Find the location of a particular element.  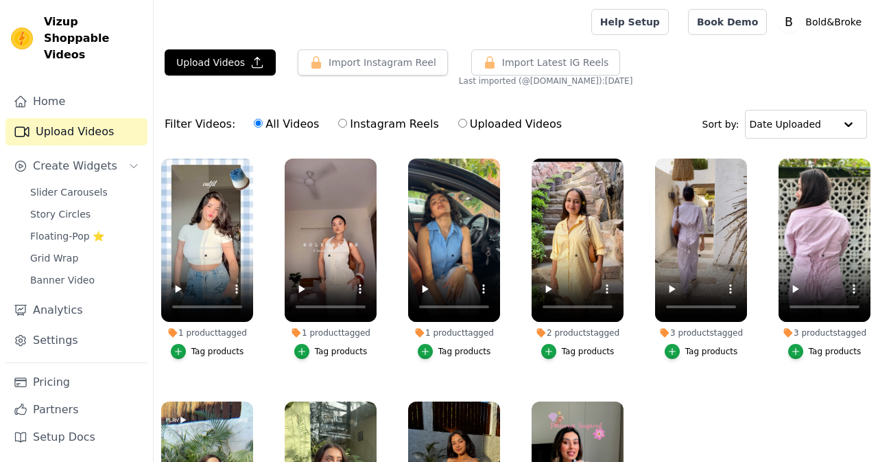

div: Filter Videos: is located at coordinates (367, 124).